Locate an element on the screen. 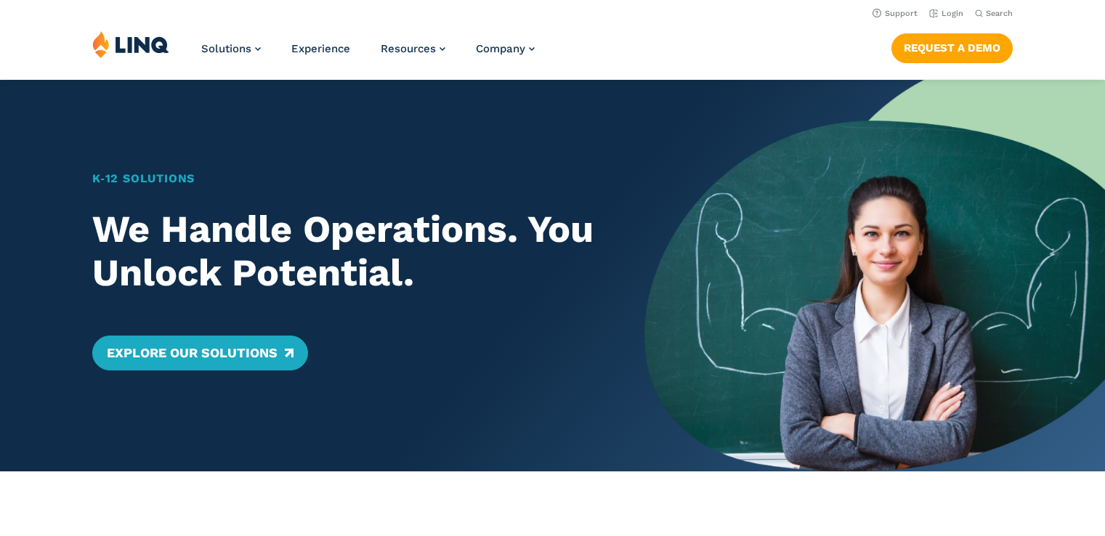 This screenshot has height=536, width=1105. img: LINQ | K‑12 Software is located at coordinates (131, 44).